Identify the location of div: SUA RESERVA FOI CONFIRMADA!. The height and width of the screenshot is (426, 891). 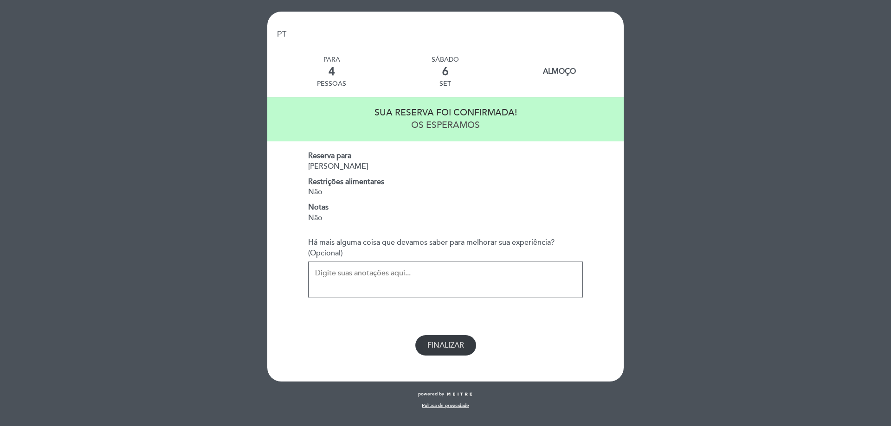
(445, 113).